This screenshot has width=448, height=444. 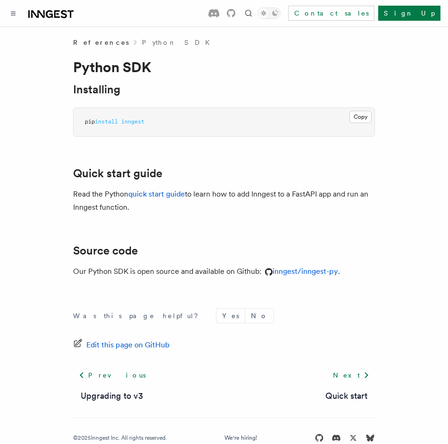 I want to click on a: Installing, so click(x=97, y=90).